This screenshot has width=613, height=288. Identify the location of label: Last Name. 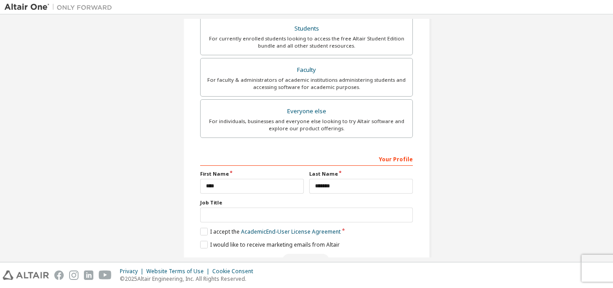
(361, 174).